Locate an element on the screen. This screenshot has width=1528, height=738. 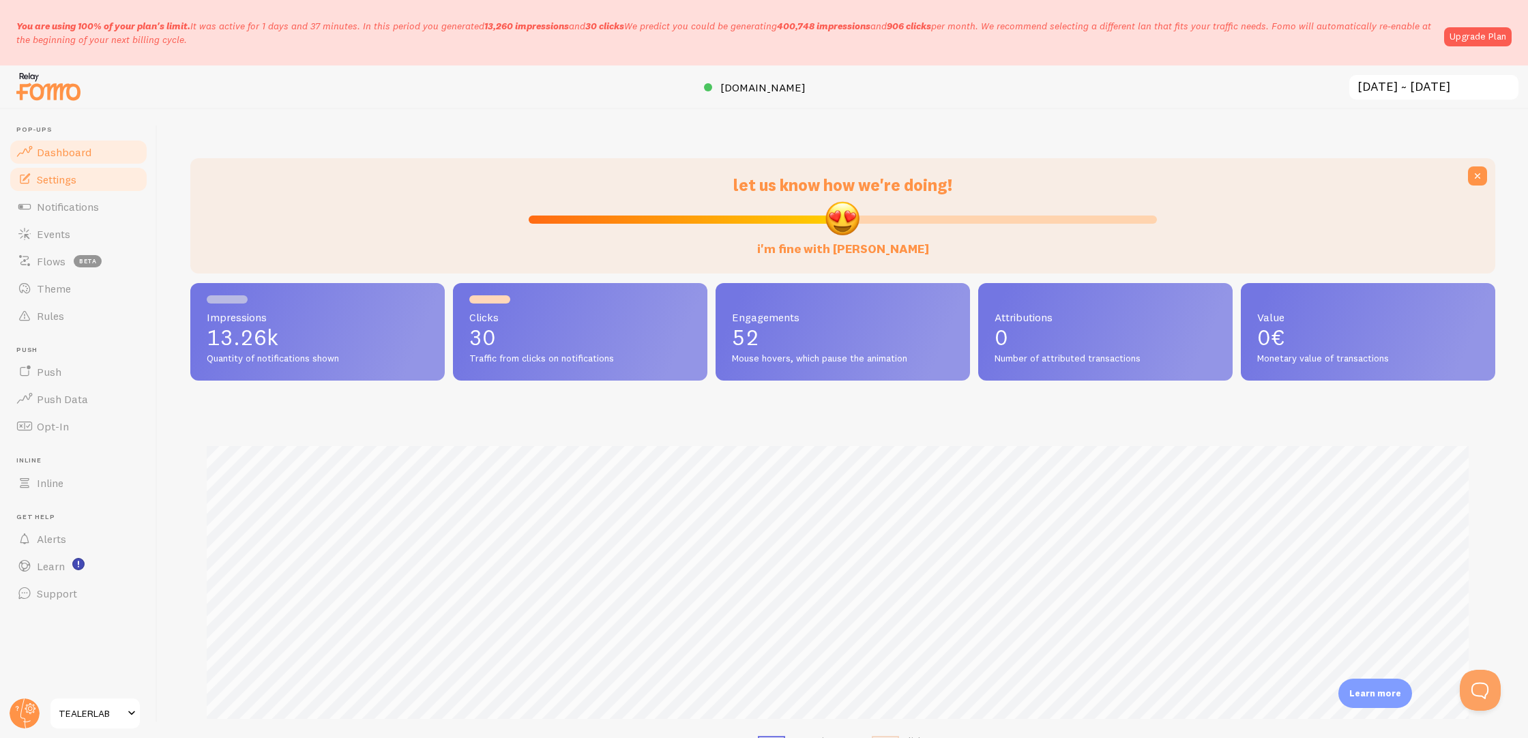
p: Learn more is located at coordinates (1375, 693).